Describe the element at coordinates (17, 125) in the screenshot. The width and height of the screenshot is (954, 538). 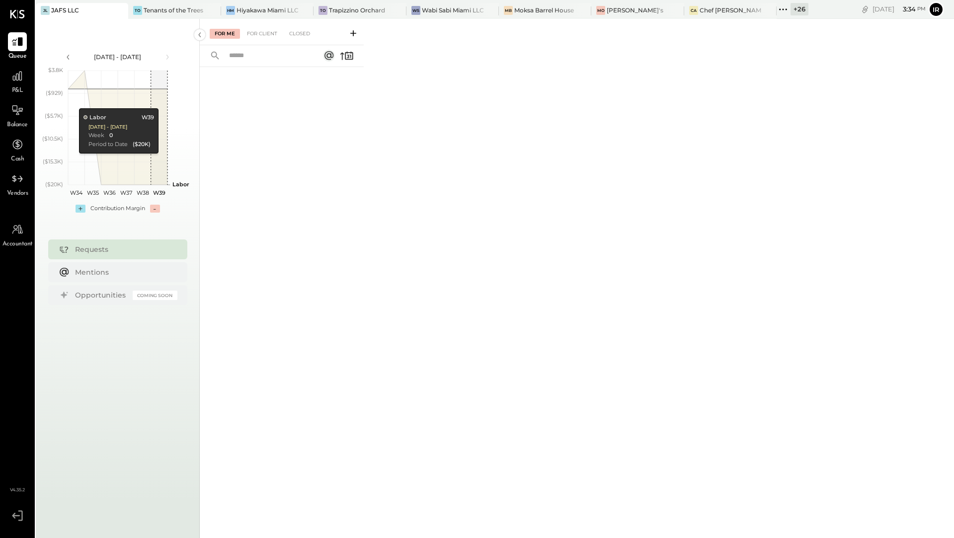
I see `span: Balance` at that location.